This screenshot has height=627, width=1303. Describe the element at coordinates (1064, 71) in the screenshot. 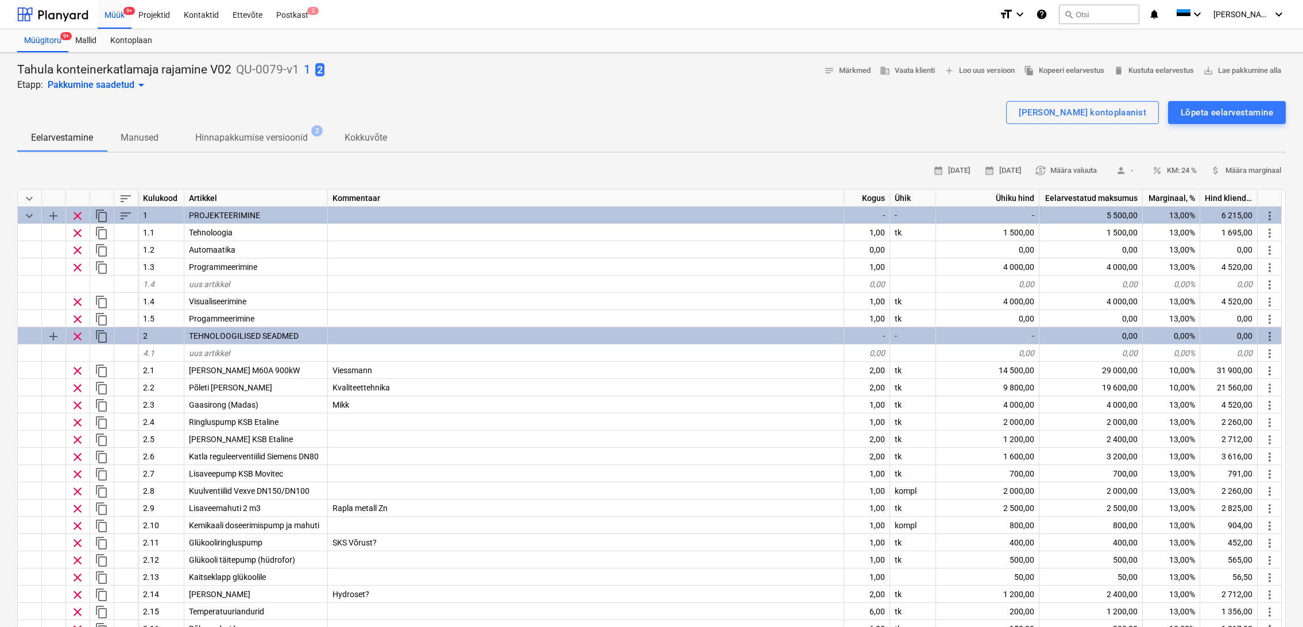

I see `span: Kopeeri eelarvestus` at that location.